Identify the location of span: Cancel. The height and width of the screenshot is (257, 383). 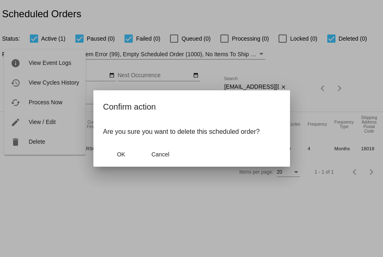
(161, 154).